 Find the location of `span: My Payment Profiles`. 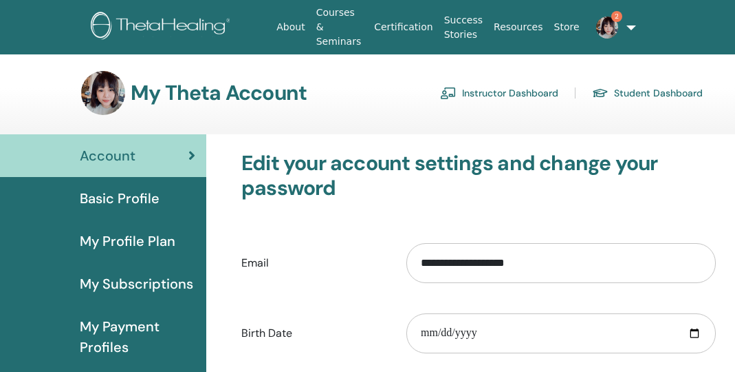

span: My Payment Profiles is located at coordinates (138, 336).